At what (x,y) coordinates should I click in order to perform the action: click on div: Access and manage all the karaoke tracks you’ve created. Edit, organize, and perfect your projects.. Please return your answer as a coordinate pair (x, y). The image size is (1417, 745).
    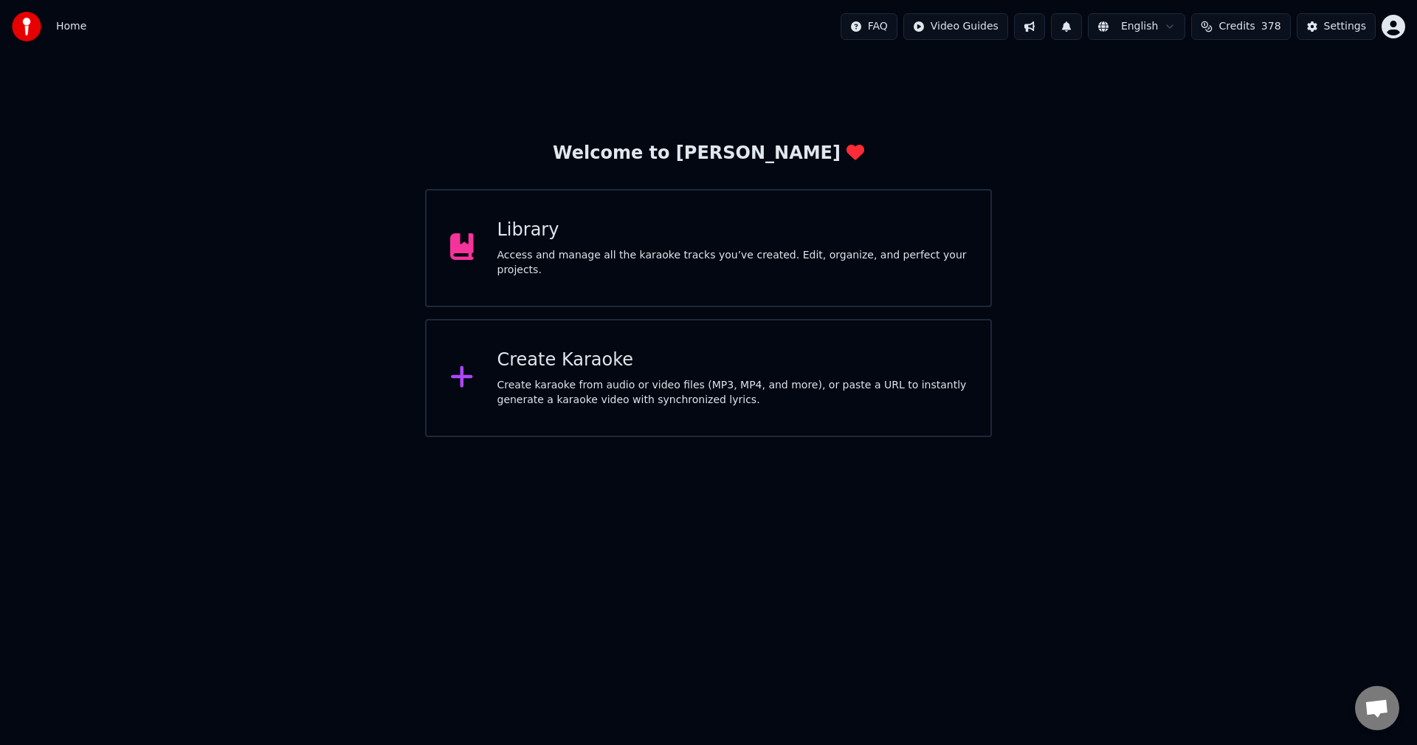
    Looking at the image, I should click on (732, 263).